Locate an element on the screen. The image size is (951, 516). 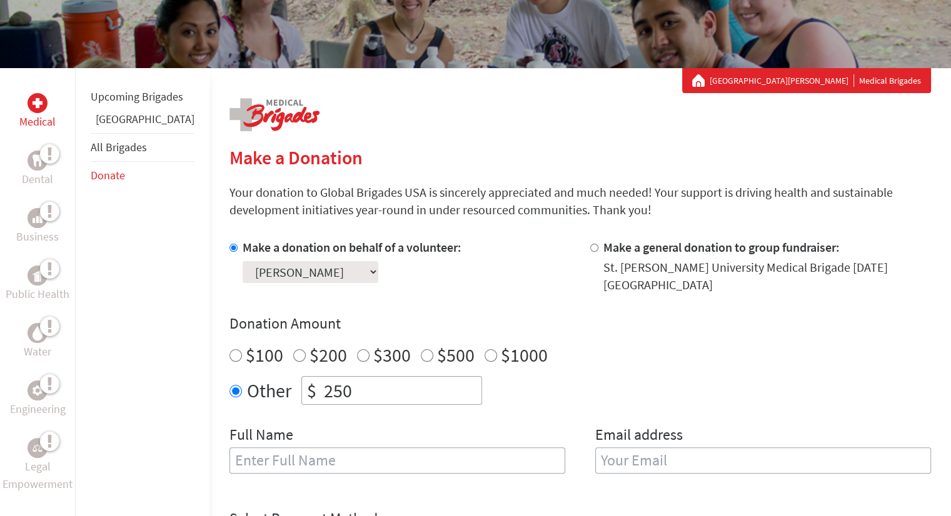
input: Your Email is located at coordinates (763, 461).